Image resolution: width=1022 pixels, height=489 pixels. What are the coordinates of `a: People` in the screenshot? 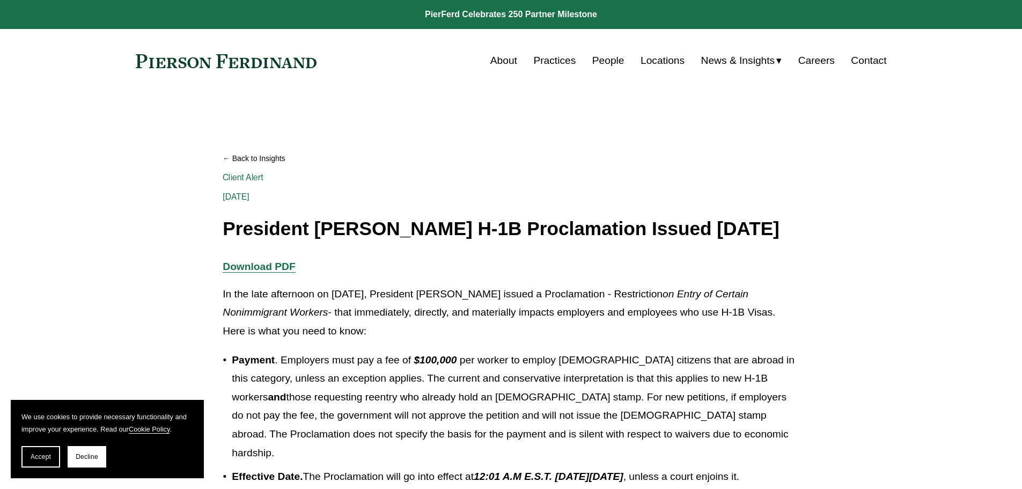 It's located at (608, 61).